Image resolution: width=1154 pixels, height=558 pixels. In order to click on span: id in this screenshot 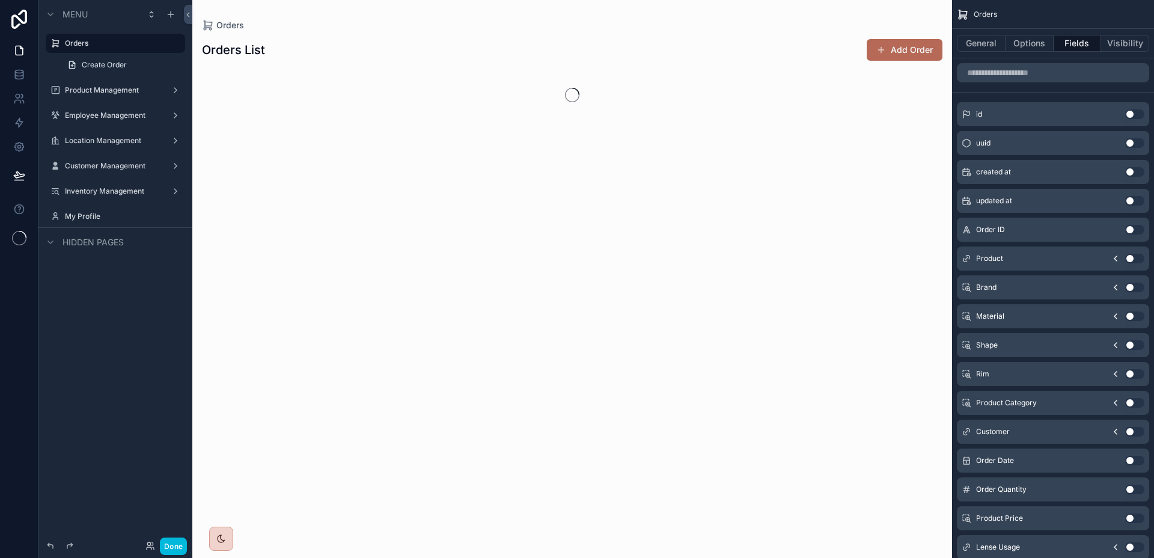, I will do `click(979, 114)`.